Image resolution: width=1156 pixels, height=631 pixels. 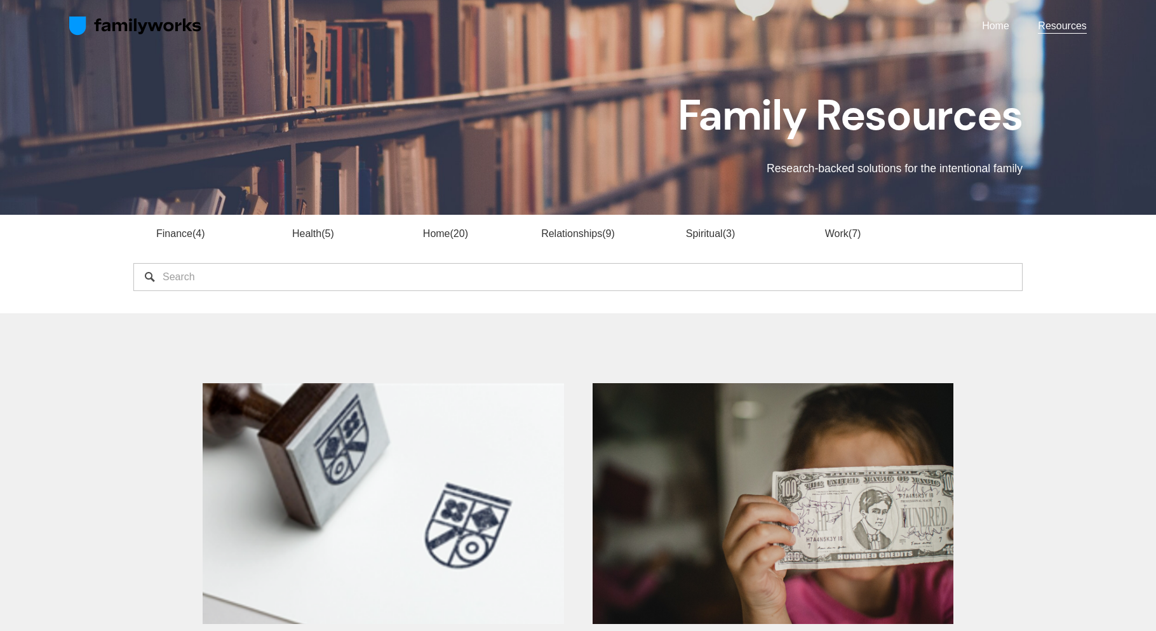 What do you see at coordinates (773, 504) in the screenshot?
I see `img: Teaching Kids About Money` at bounding box center [773, 504].